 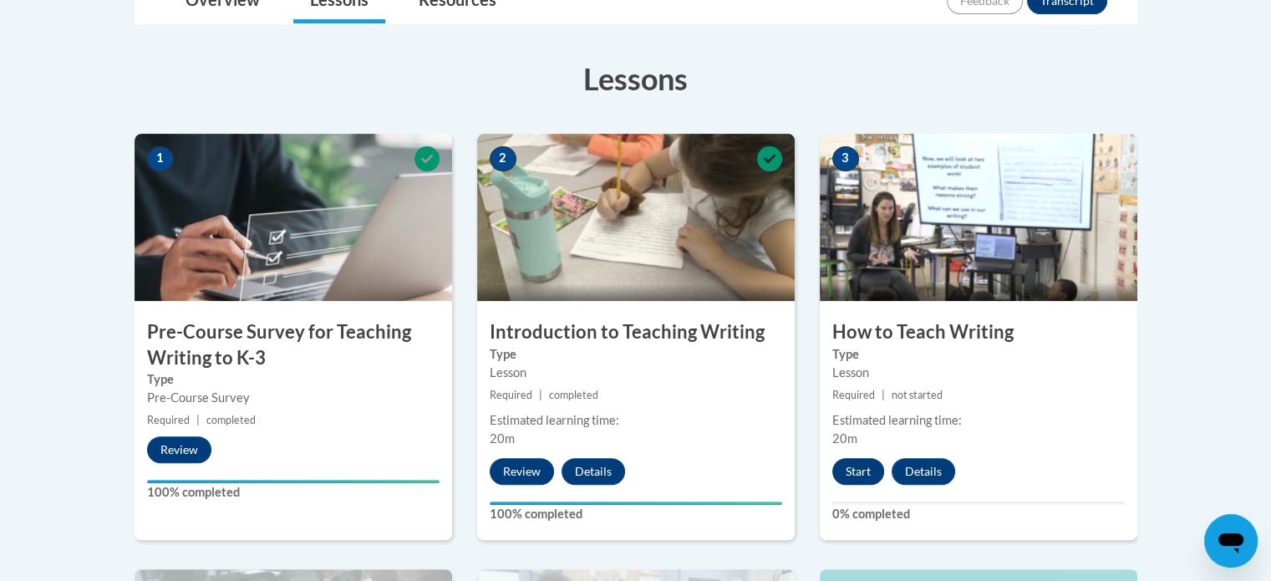 I want to click on span: 2, so click(x=503, y=159).